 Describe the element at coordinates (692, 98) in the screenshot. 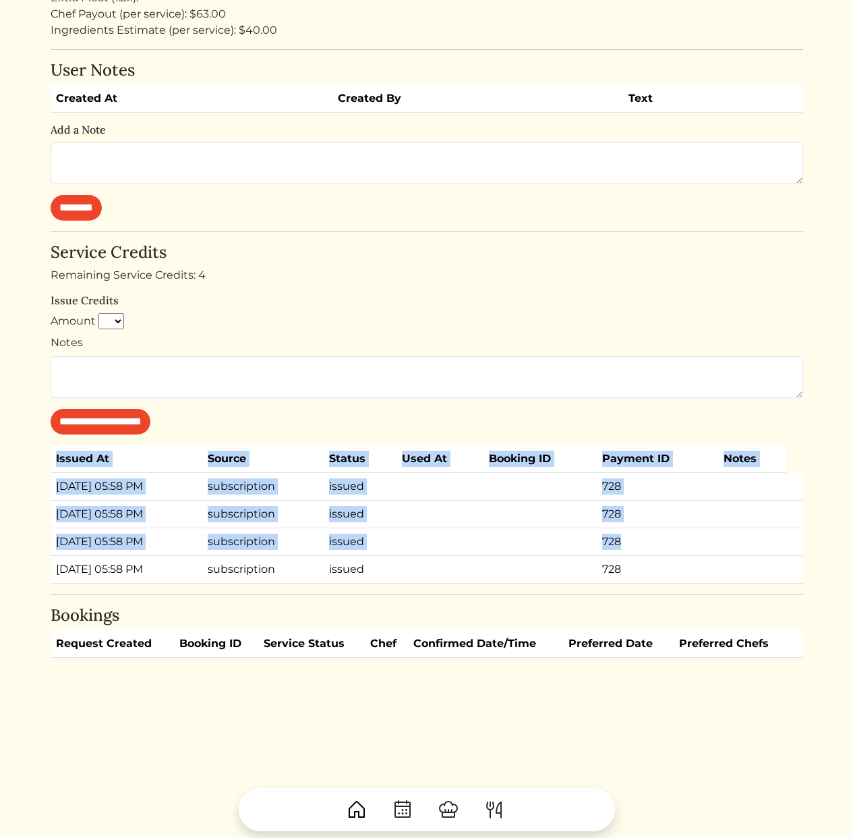

I see `th: Text` at that location.